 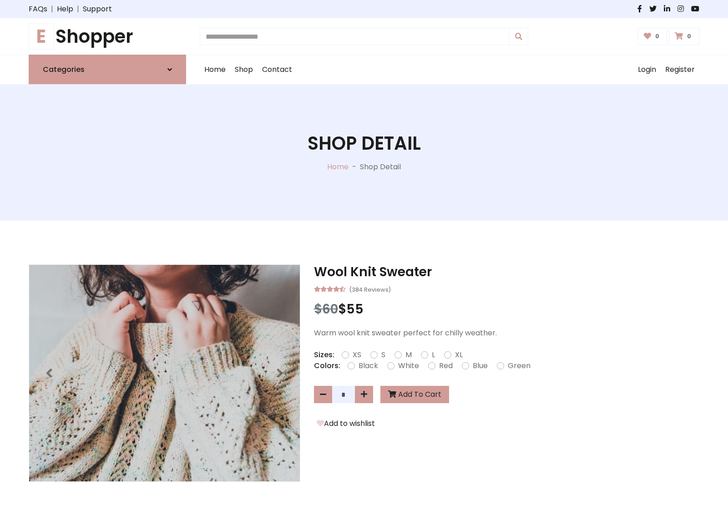 I want to click on a: Shop, so click(x=244, y=70).